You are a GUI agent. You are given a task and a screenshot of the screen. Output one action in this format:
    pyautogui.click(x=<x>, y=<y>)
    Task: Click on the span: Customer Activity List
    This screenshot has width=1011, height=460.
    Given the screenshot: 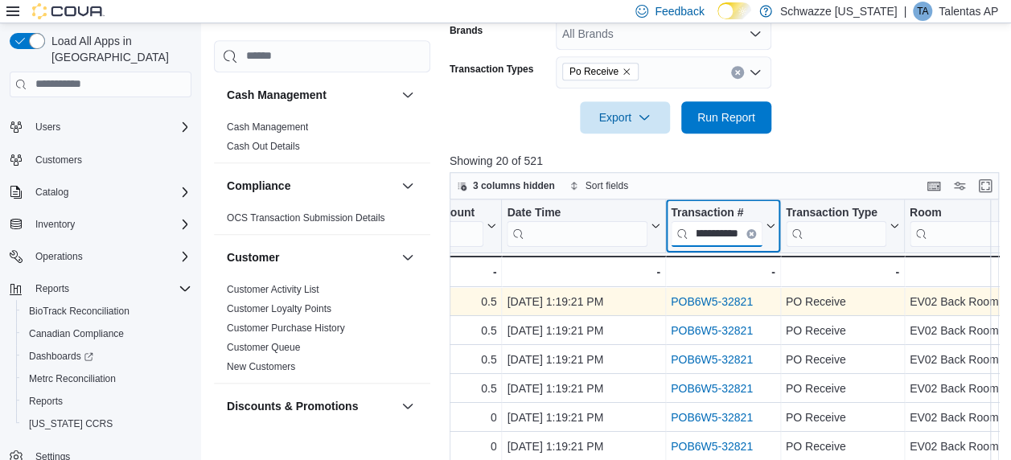 What is the action you would take?
    pyautogui.click(x=273, y=290)
    